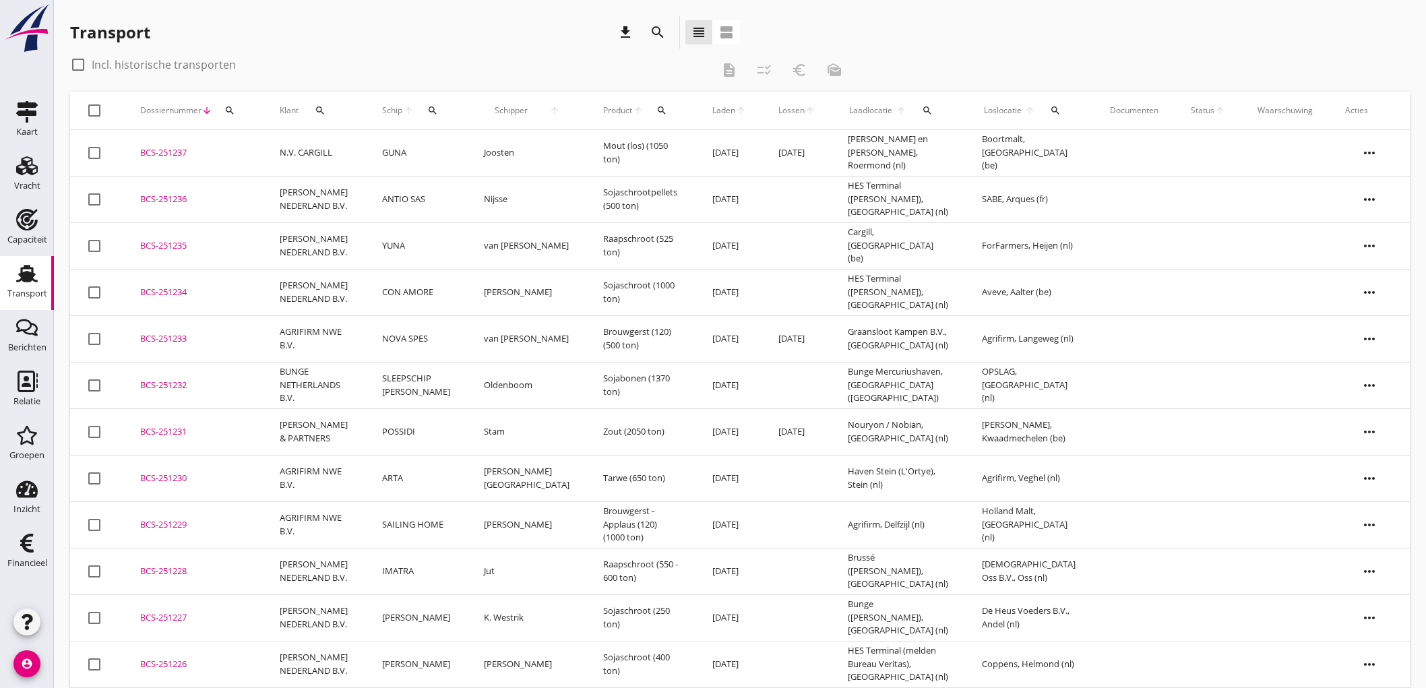  What do you see at coordinates (416, 153) in the screenshot?
I see `td: GUNA` at bounding box center [416, 153].